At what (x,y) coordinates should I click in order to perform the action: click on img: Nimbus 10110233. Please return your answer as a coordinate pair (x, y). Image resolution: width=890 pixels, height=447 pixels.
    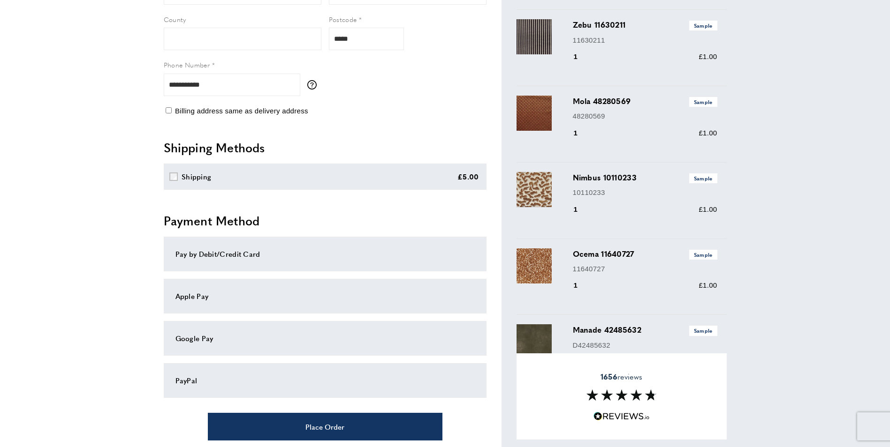
    Looking at the image, I should click on (534, 189).